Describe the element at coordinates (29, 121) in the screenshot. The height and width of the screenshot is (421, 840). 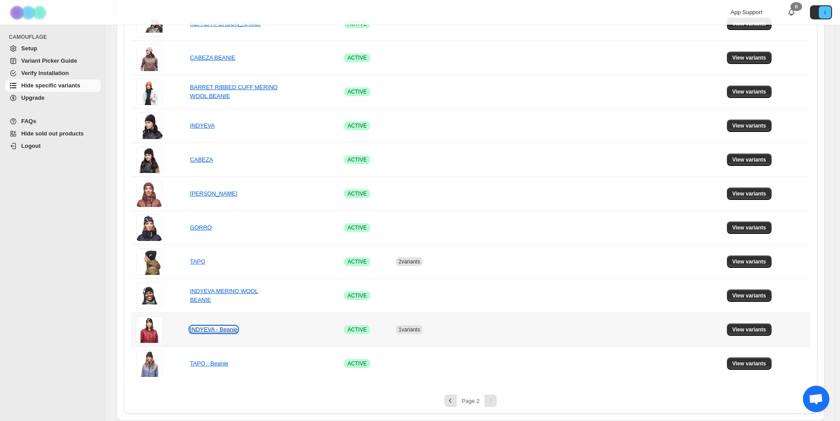
I see `span: FAQs` at that location.